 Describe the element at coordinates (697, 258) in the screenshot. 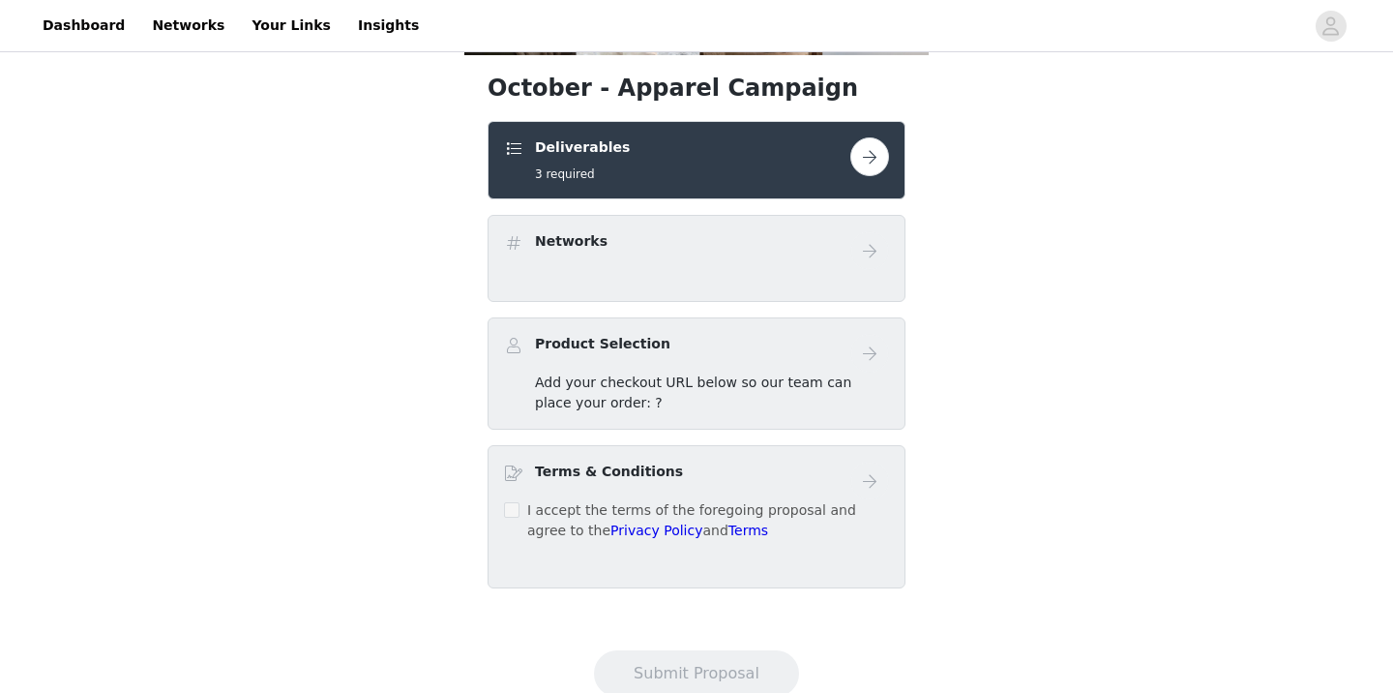

I see `div: Networks` at that location.